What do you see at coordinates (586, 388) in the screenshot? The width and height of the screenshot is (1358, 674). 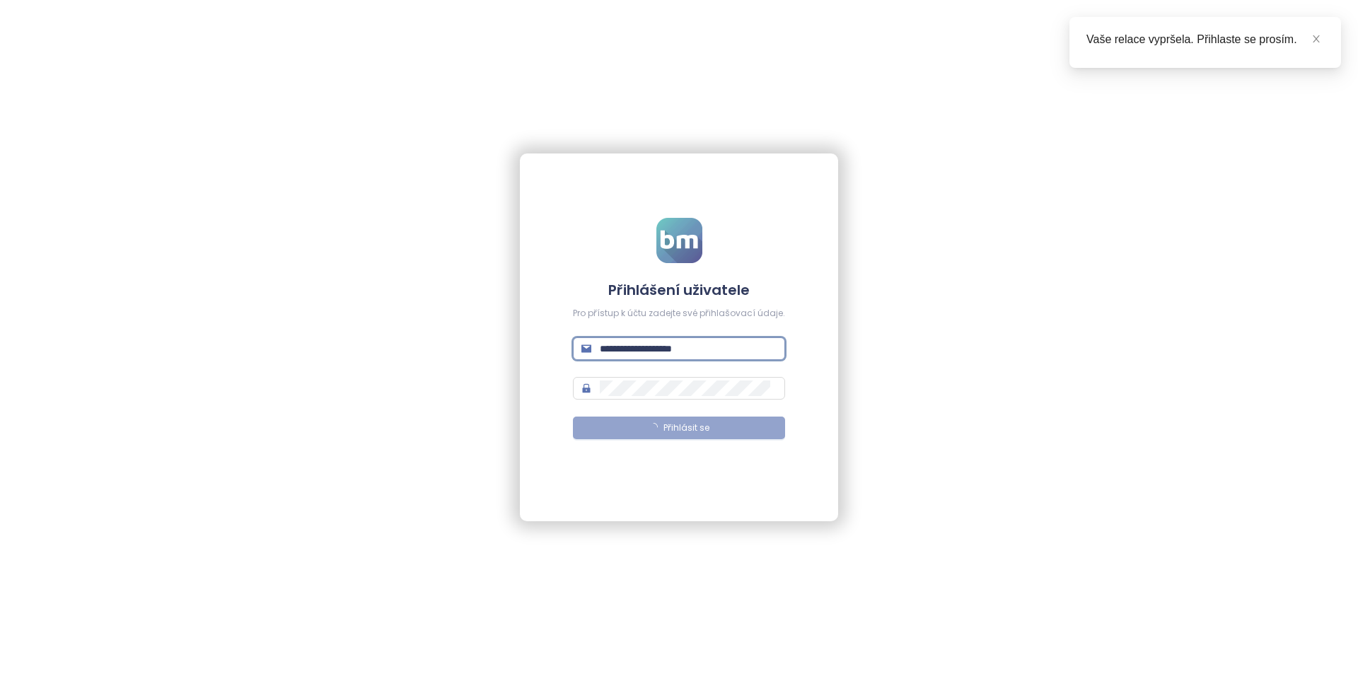 I see `span: lock` at bounding box center [586, 388].